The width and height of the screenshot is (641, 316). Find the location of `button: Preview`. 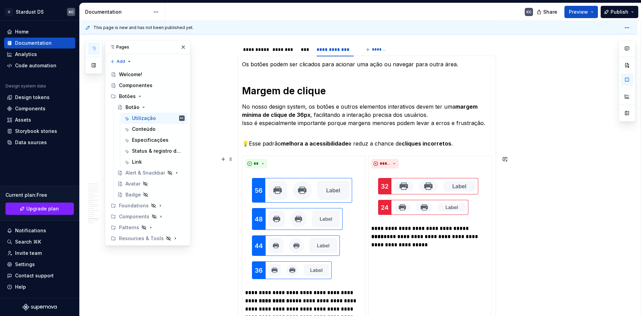

button: Preview is located at coordinates (582, 12).